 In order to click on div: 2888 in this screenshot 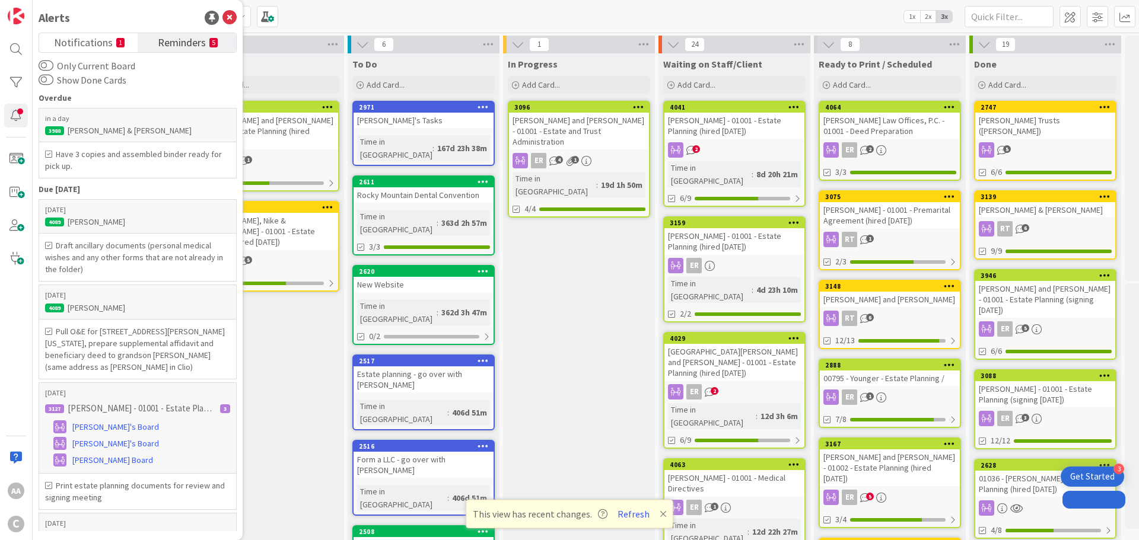, I will do `click(892, 365)`.